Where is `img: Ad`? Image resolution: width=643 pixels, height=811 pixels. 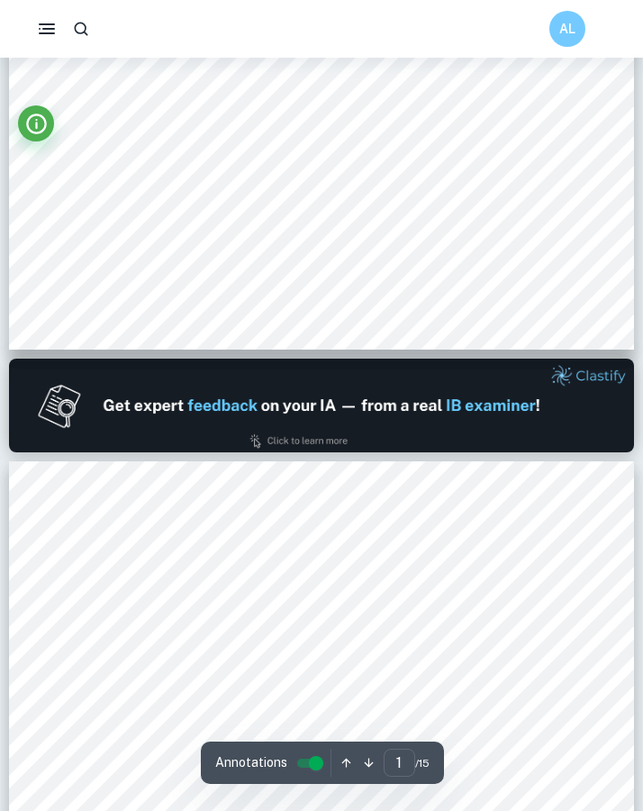
img: Ad is located at coordinates (322, 405).